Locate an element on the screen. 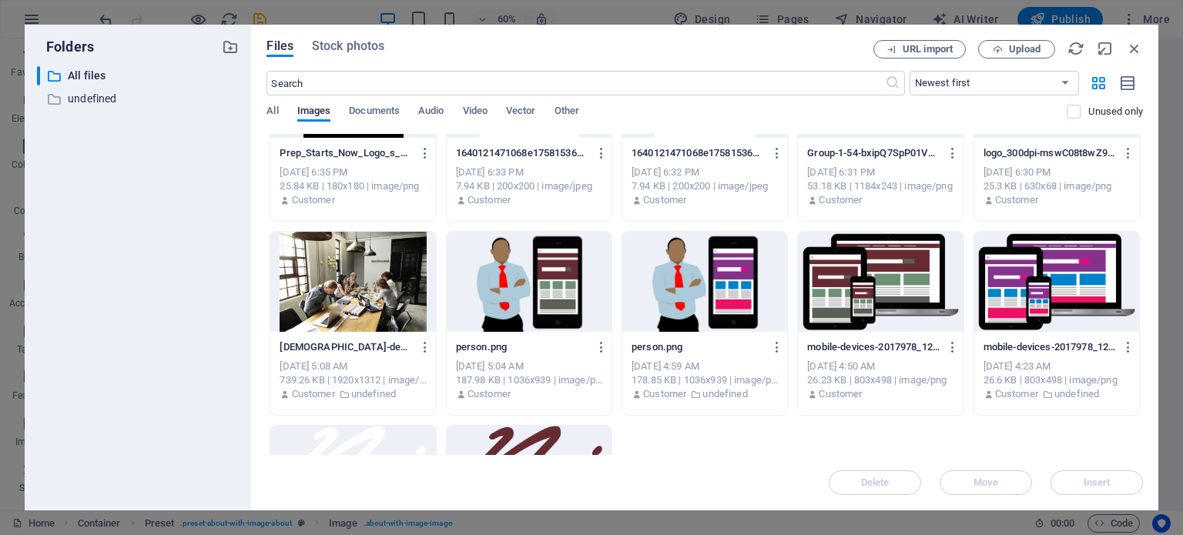  p: All files is located at coordinates (139, 76).